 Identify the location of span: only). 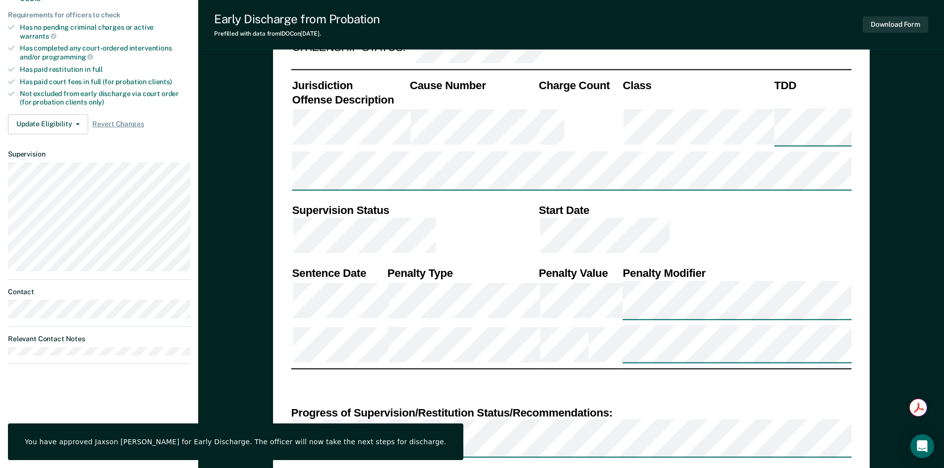
(96, 102).